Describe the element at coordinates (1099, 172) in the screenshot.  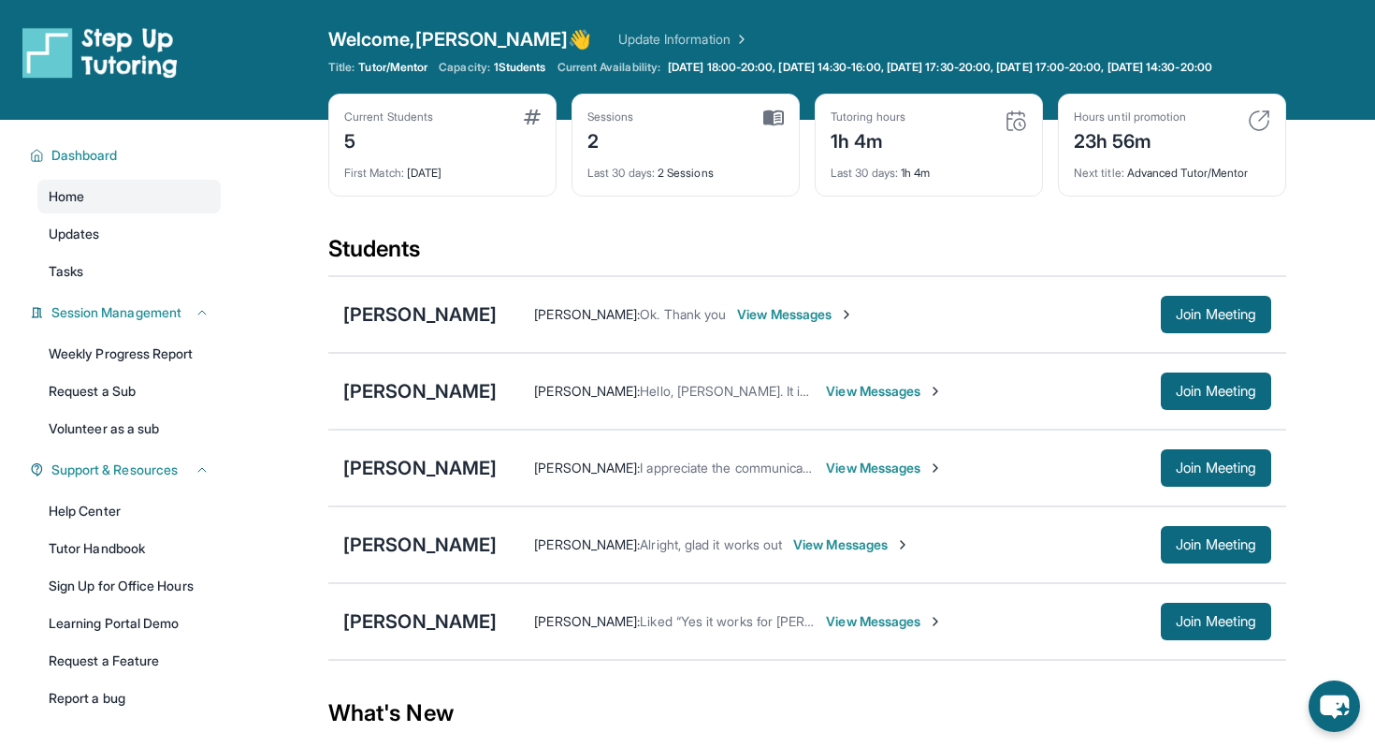
I see `span: Next title :` at that location.